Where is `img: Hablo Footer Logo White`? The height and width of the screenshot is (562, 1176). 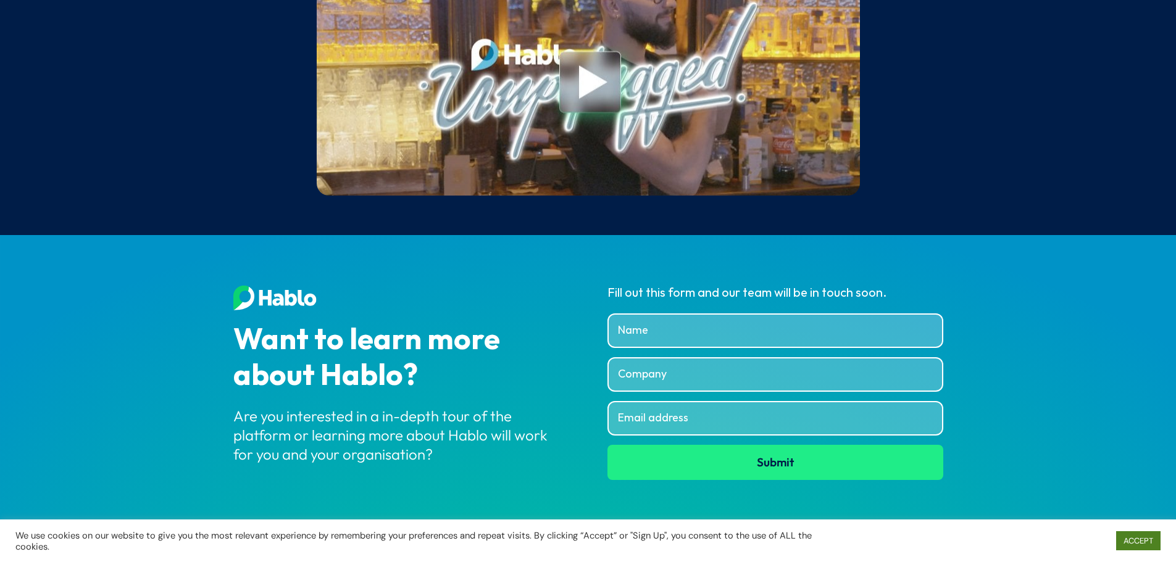
img: Hablo Footer Logo White is located at coordinates (275, 298).